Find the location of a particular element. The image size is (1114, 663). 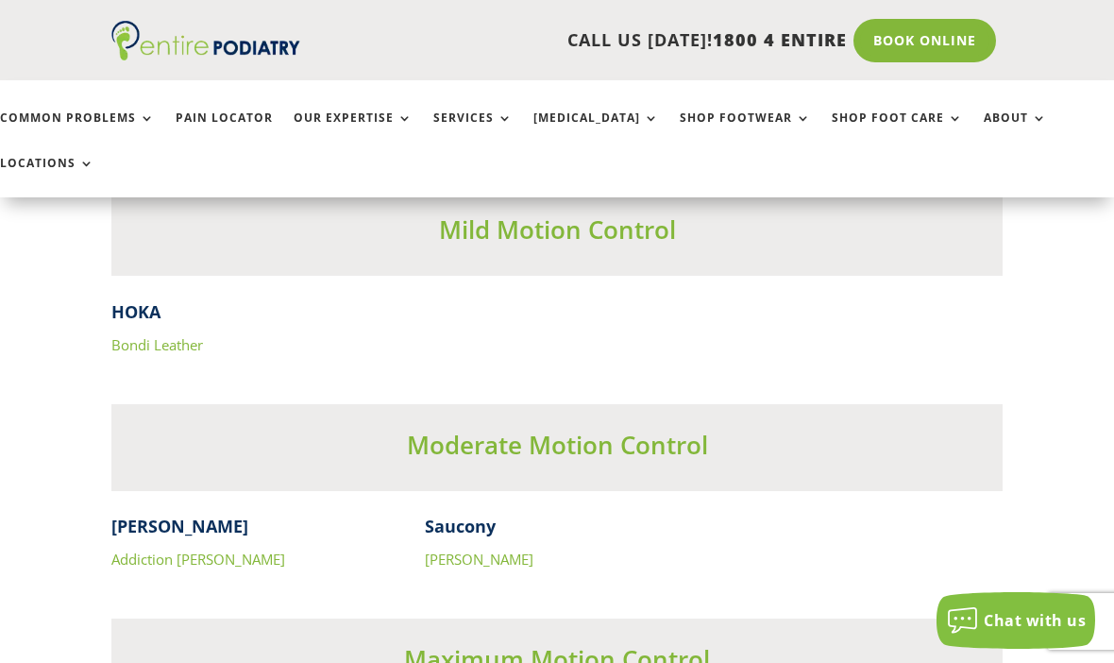

a: Book Online is located at coordinates (924, 41).